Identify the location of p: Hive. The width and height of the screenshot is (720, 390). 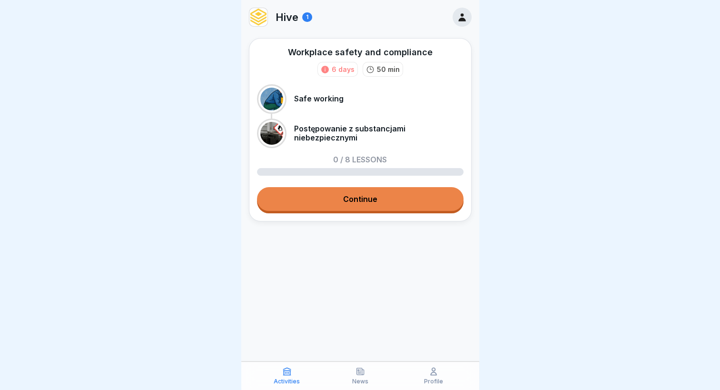
(287, 17).